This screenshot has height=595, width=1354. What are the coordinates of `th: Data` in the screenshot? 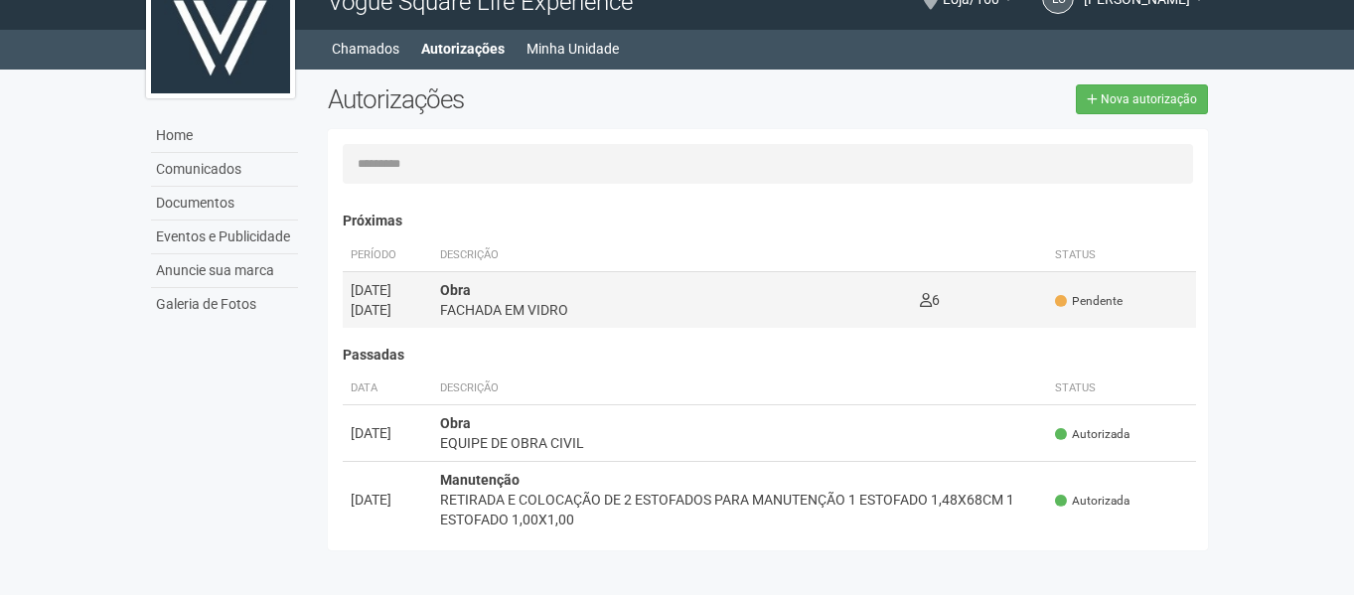 It's located at (387, 388).